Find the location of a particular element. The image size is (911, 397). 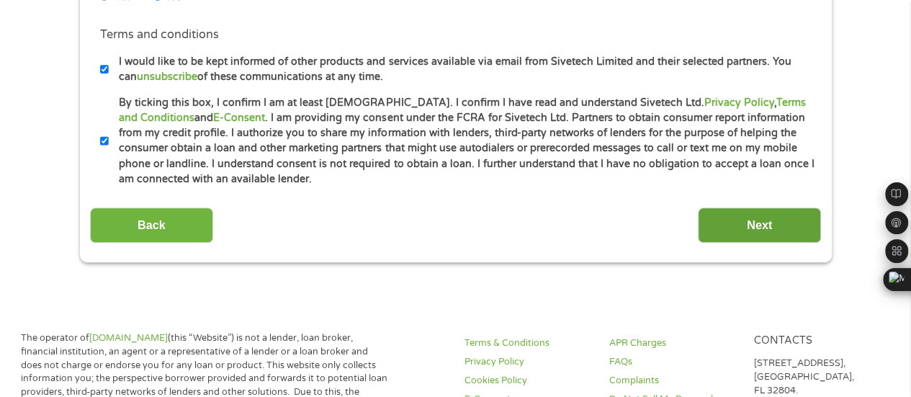

label: I would like to be kept informed of other products and services available via email from Sivetech... is located at coordinates (462, 69).